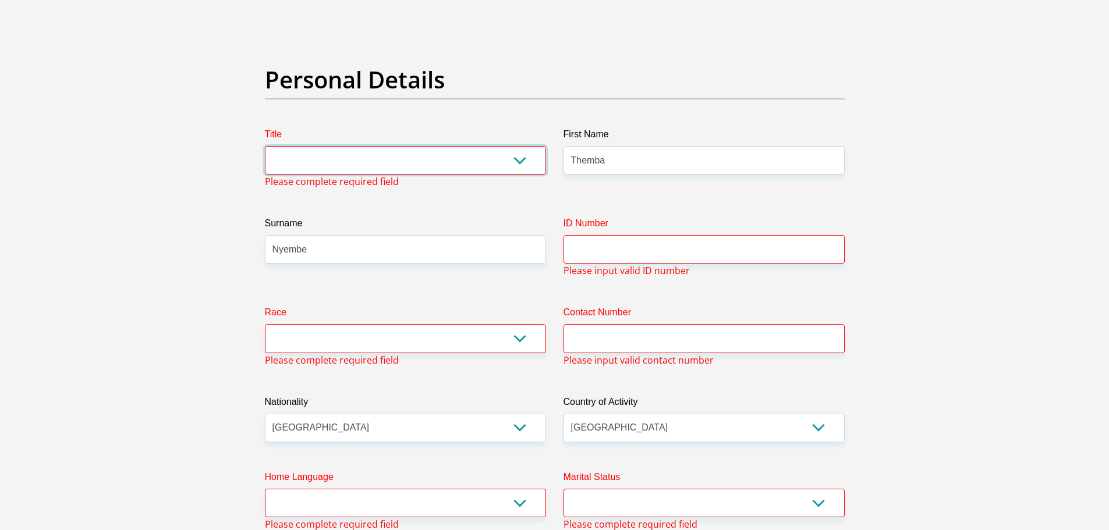 This screenshot has height=530, width=1109. I want to click on label: First Name, so click(704, 137).